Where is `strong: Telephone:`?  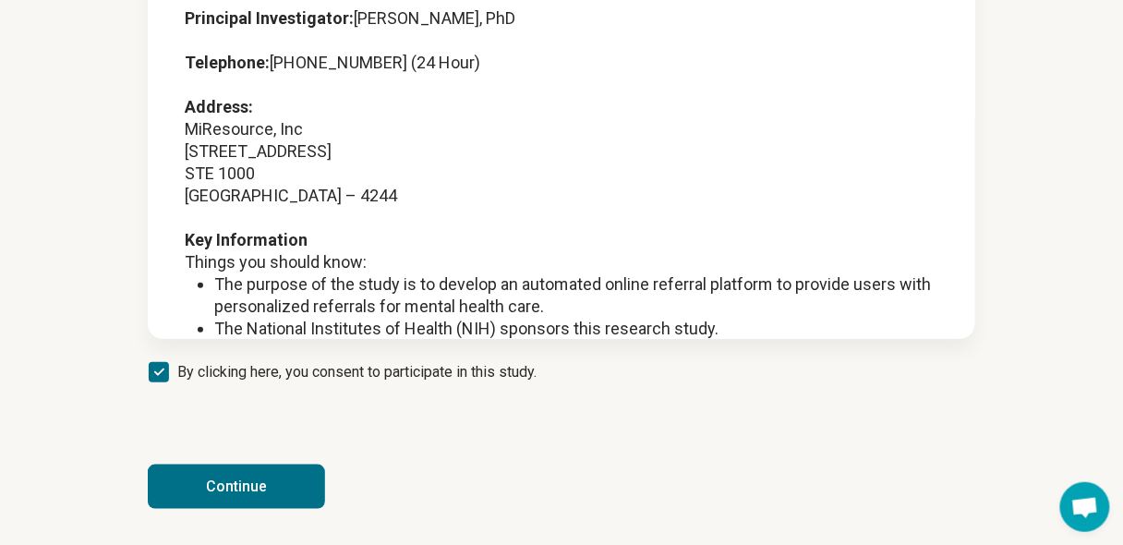
strong: Telephone: is located at coordinates (227, 62).